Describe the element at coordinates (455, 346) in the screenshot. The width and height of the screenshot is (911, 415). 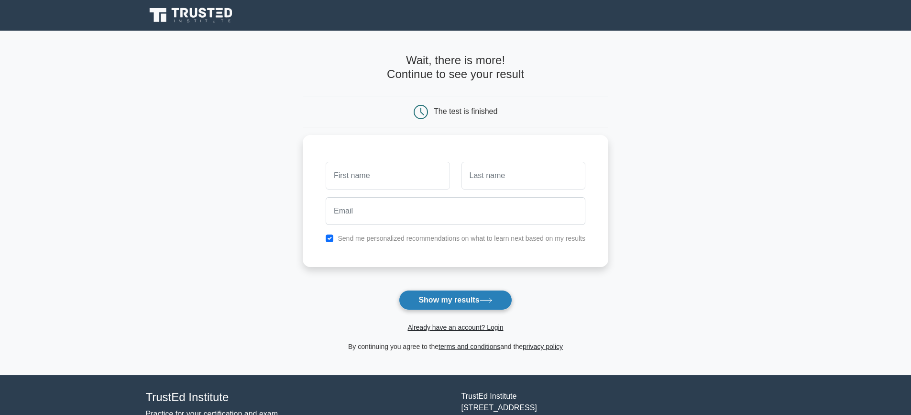
I see `div: By continuing you agree to the and the` at that location.